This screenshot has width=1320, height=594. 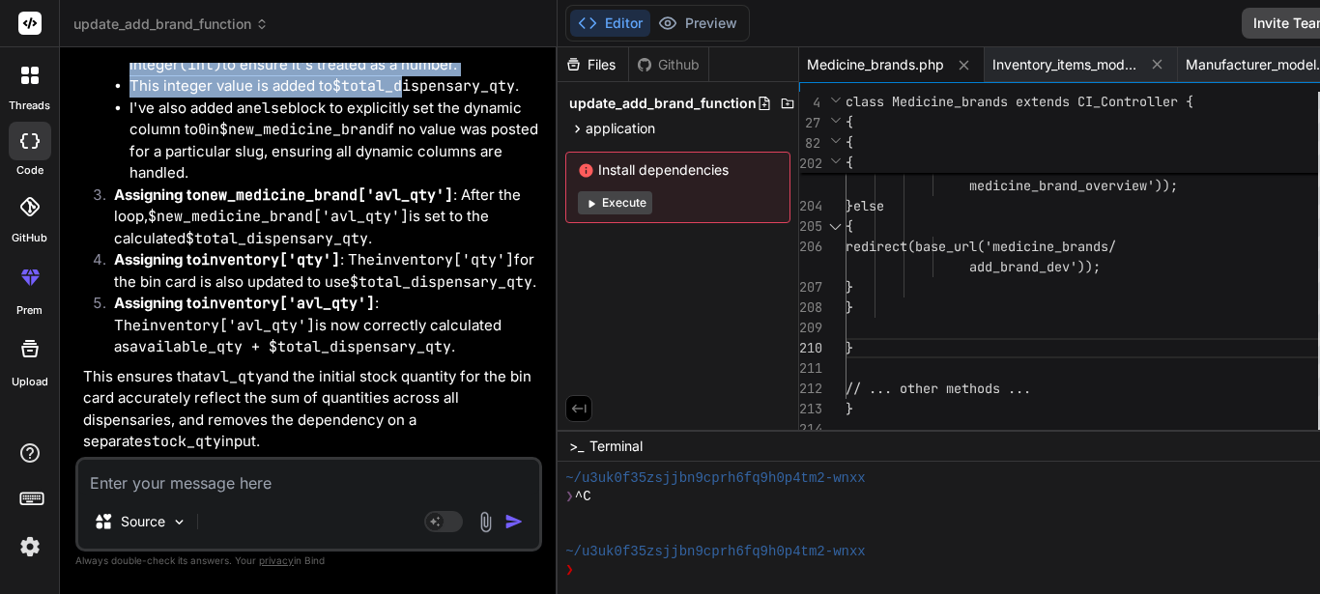 I want to click on code: stock_qty, so click(x=182, y=442).